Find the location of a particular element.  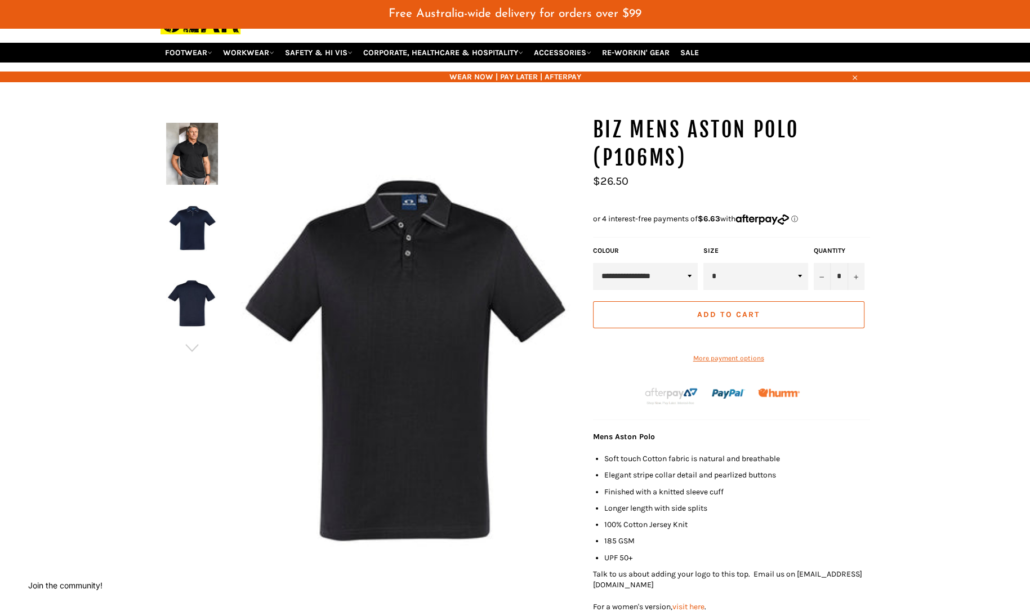

button: Reduce item quantity by one is located at coordinates (822, 276).